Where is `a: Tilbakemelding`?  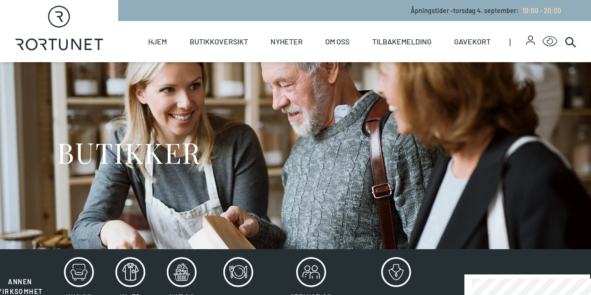 a: Tilbakemelding is located at coordinates (402, 42).